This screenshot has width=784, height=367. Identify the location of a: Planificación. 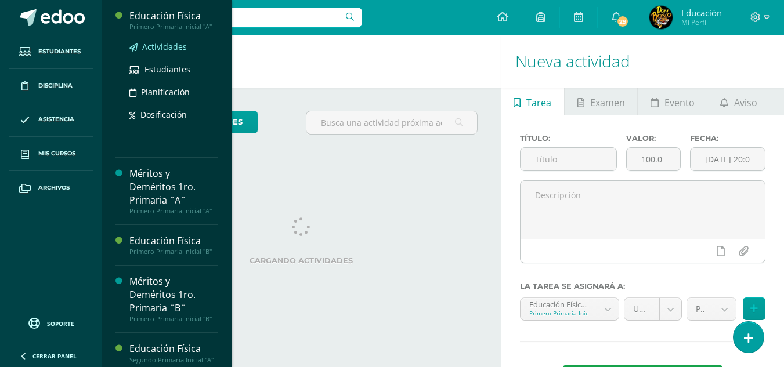
(174, 92).